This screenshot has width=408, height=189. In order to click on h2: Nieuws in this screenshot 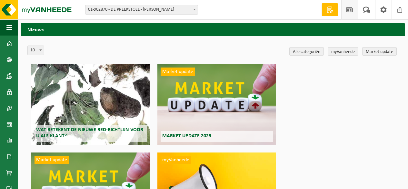, I will do `click(213, 29)`.